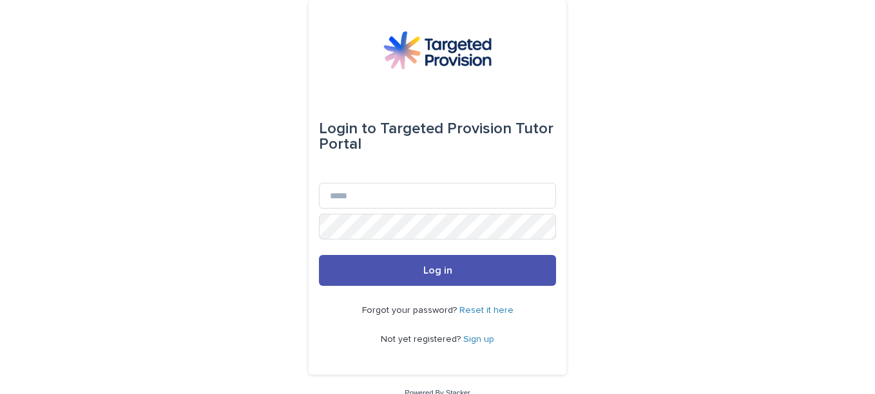 The image size is (875, 394). Describe the element at coordinates (437, 271) in the screenshot. I see `span: Log in` at that location.